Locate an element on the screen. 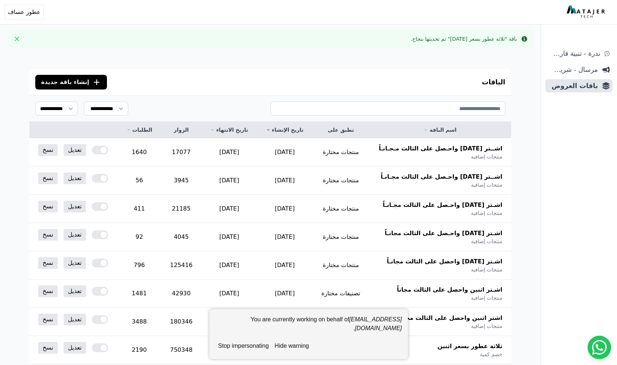 The height and width of the screenshot is (365, 617). button: عطور عساف is located at coordinates (24, 12).